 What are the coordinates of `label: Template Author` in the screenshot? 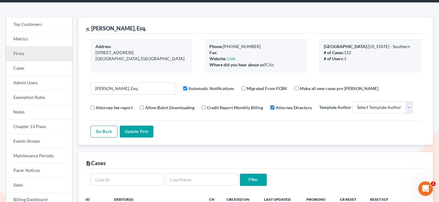 It's located at (335, 107).